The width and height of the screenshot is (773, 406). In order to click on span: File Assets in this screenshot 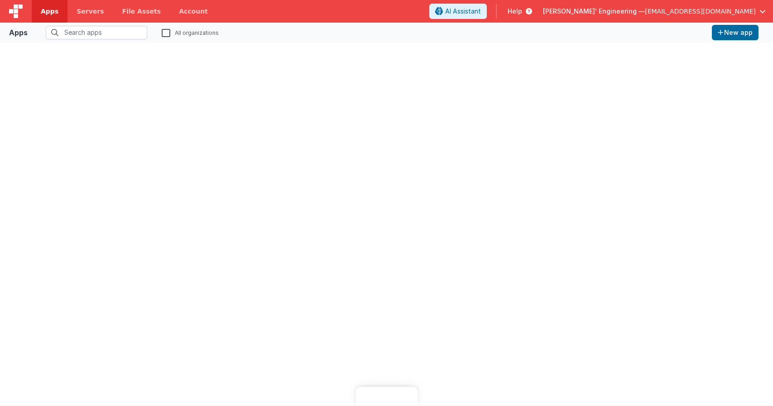, I will do `click(142, 11)`.